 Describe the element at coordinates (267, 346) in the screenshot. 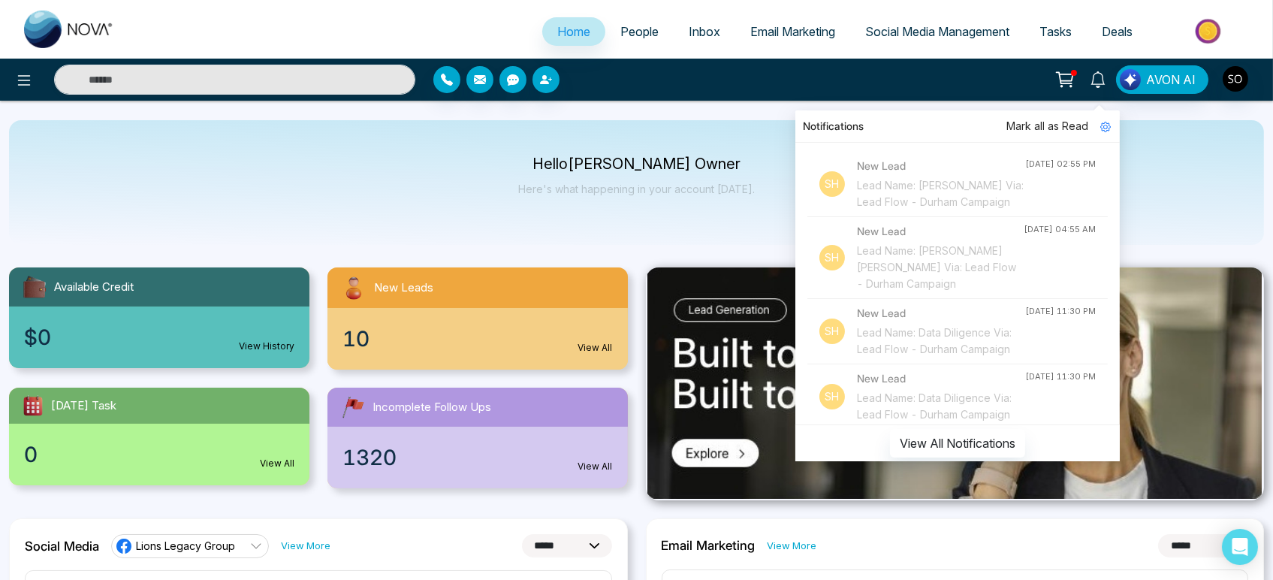

I see `a: View History` at that location.